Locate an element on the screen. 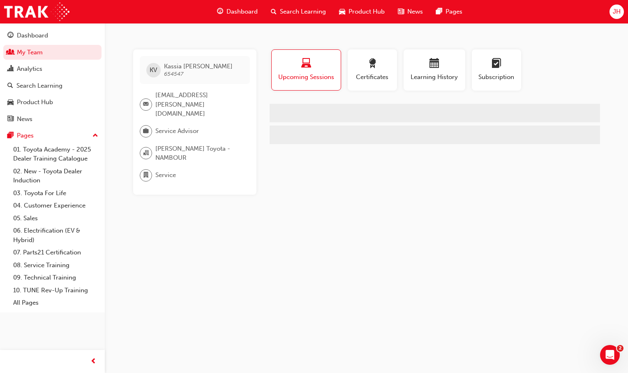 The height and width of the screenshot is (373, 628). span: people-icon is located at coordinates (10, 53).